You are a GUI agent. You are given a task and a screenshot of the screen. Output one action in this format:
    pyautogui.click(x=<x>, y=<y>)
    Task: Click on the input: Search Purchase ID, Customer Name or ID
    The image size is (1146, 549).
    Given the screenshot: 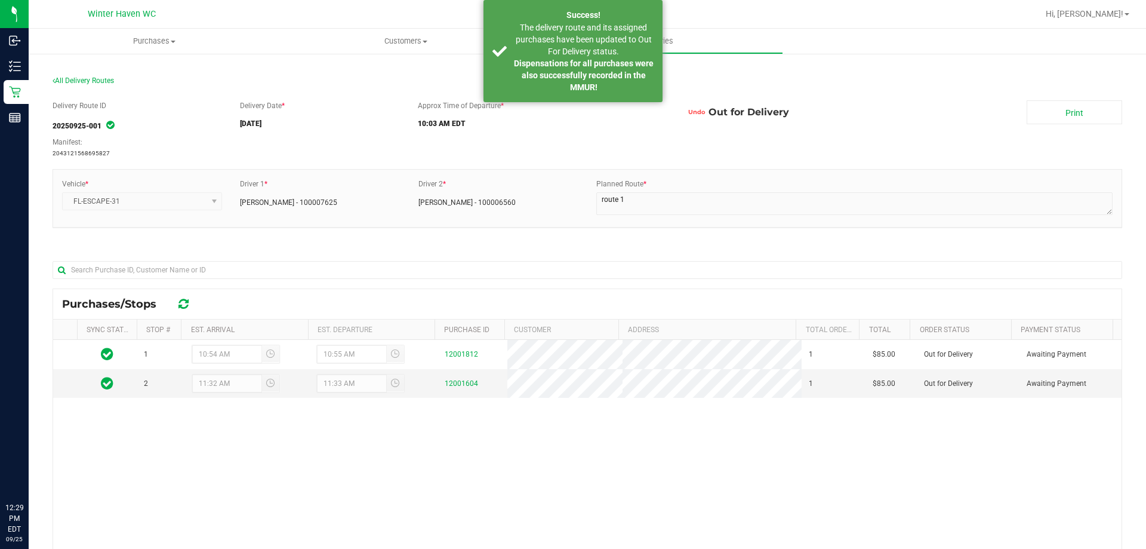 What is the action you would take?
    pyautogui.click(x=588, y=270)
    